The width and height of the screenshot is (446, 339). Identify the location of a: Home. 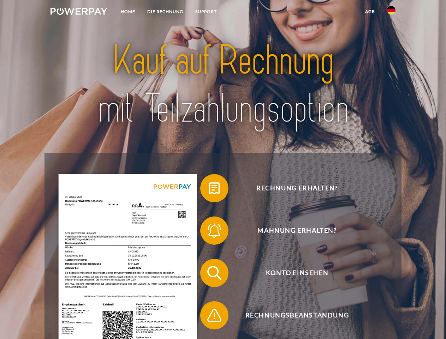
(128, 12).